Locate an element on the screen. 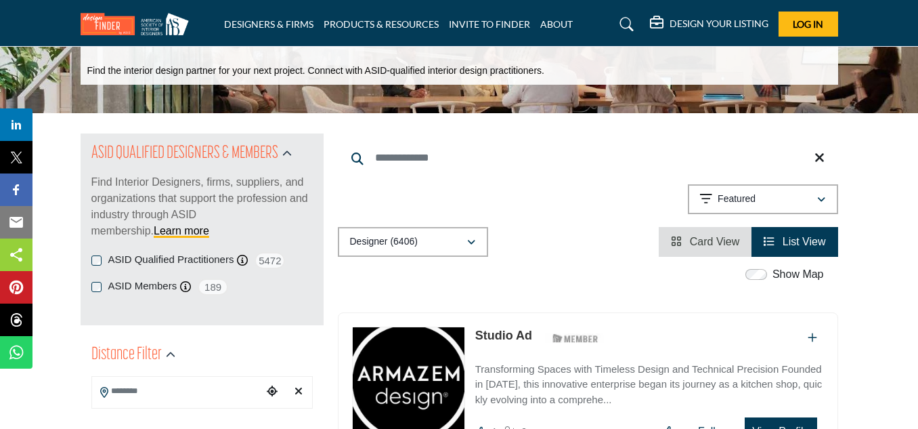 The width and height of the screenshot is (918, 429). p: Studio Ad is located at coordinates (504, 335).